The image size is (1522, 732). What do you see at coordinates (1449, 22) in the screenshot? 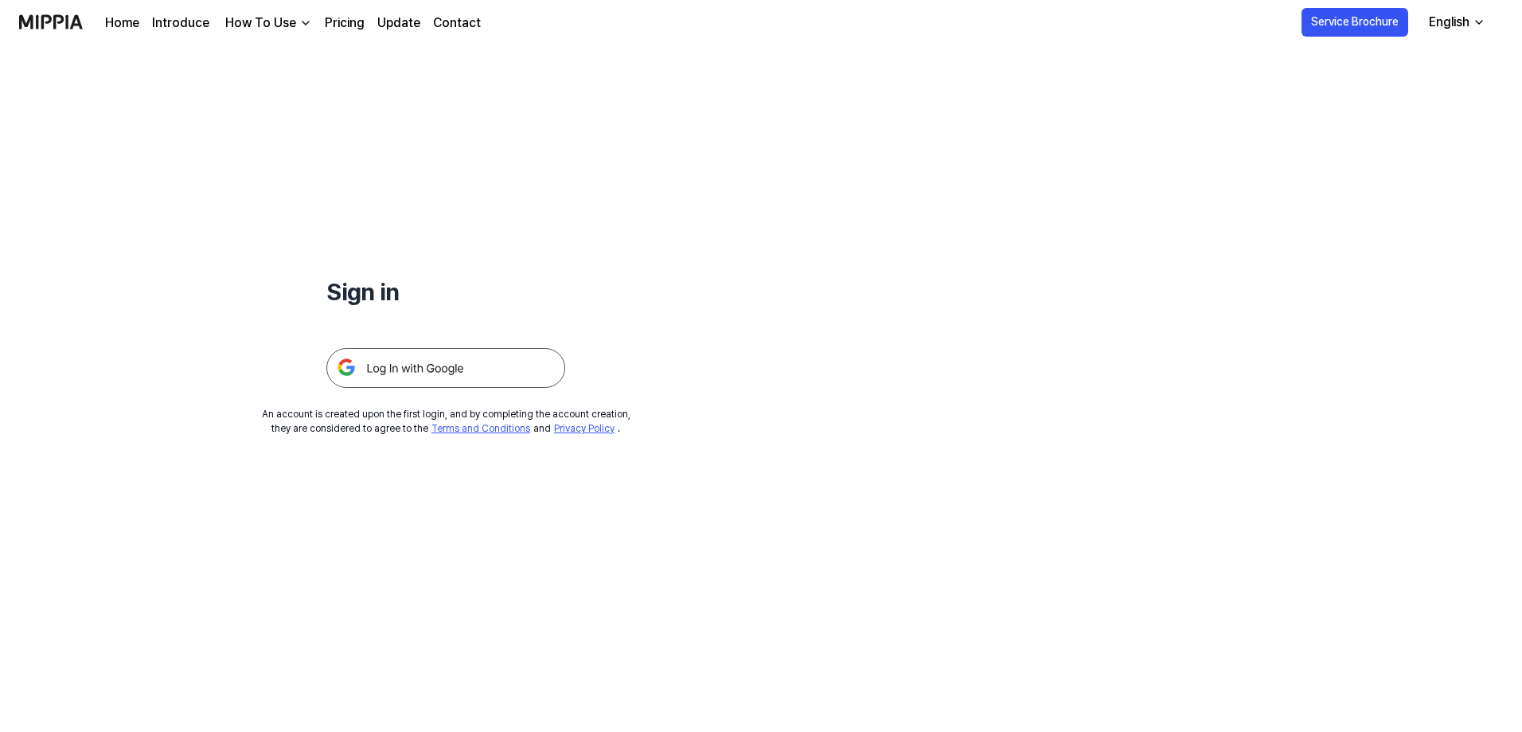
I see `div: English` at bounding box center [1449, 22].